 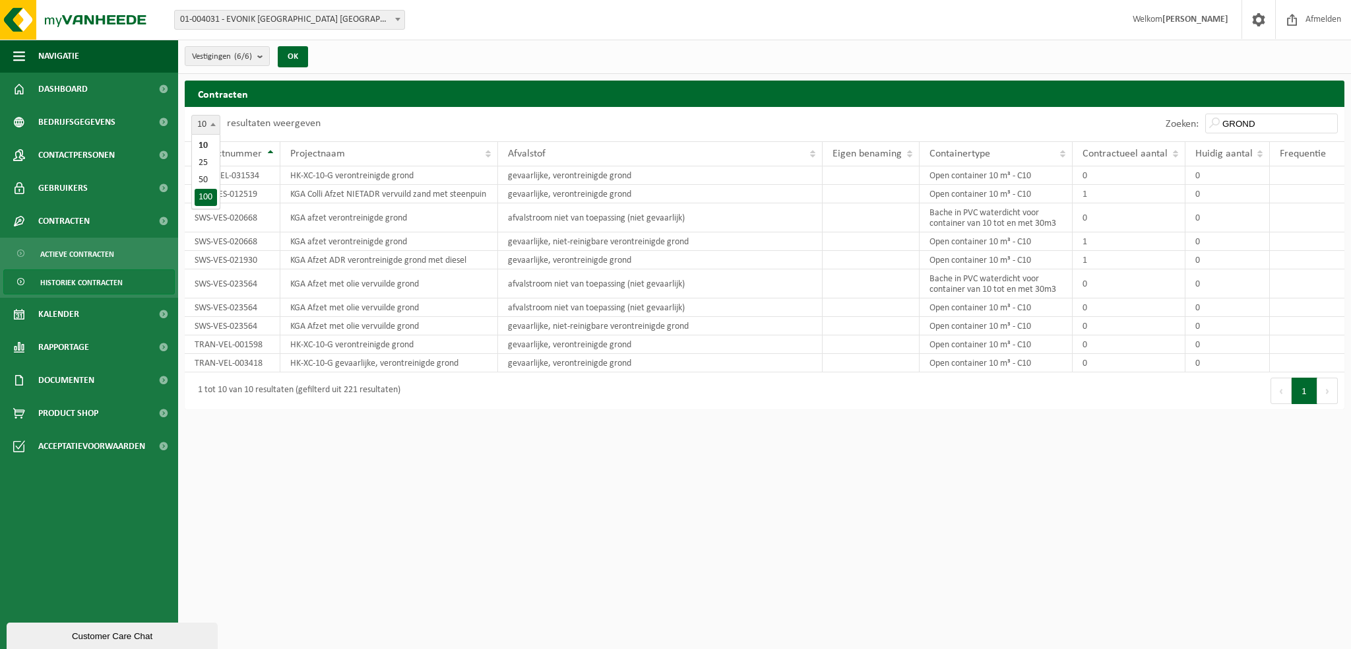 What do you see at coordinates (63, 188) in the screenshot?
I see `span: Gebruikers` at bounding box center [63, 188].